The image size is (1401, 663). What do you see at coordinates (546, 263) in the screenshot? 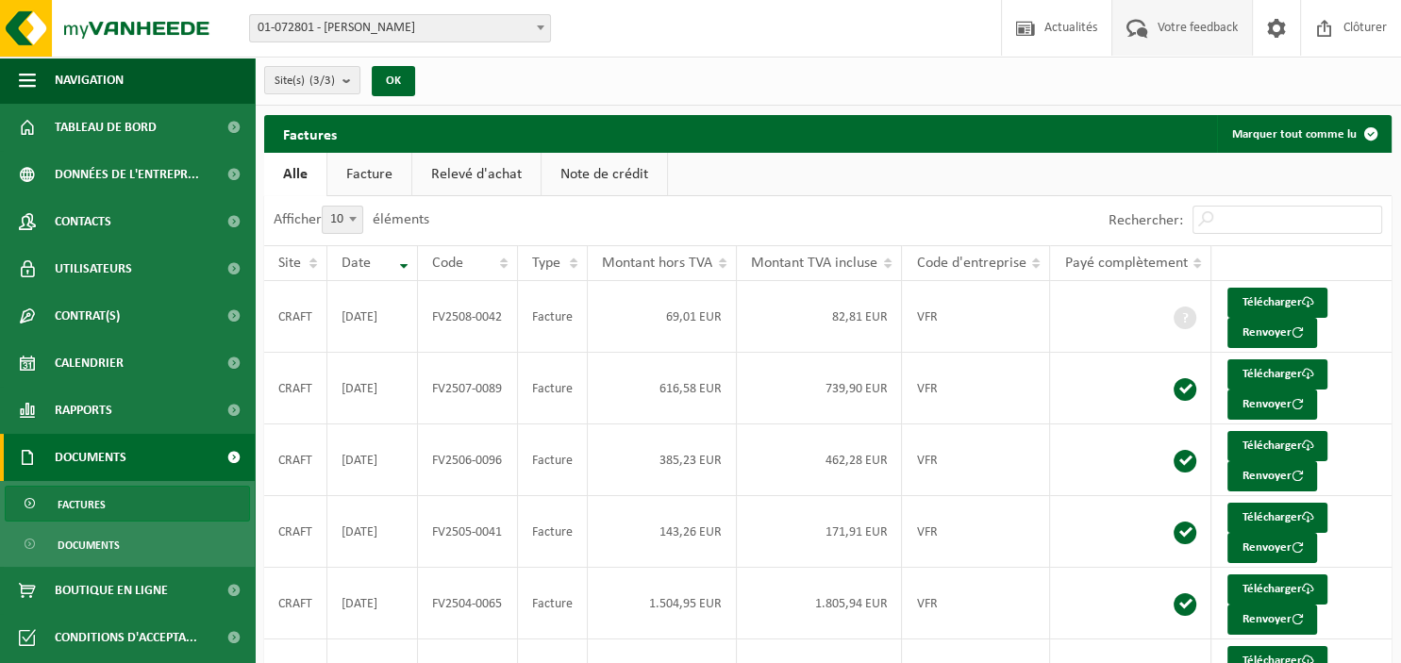
I see `span: Type` at bounding box center [546, 263].